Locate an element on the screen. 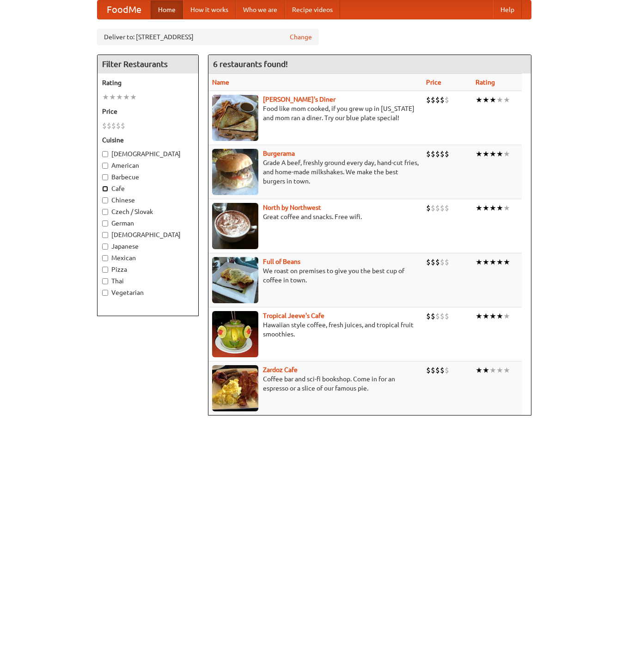 The height and width of the screenshot is (654, 628). label: American is located at coordinates (148, 165).